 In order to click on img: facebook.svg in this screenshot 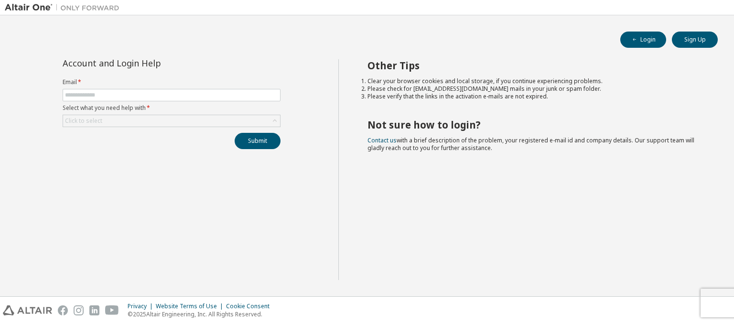, I will do `click(63, 310)`.